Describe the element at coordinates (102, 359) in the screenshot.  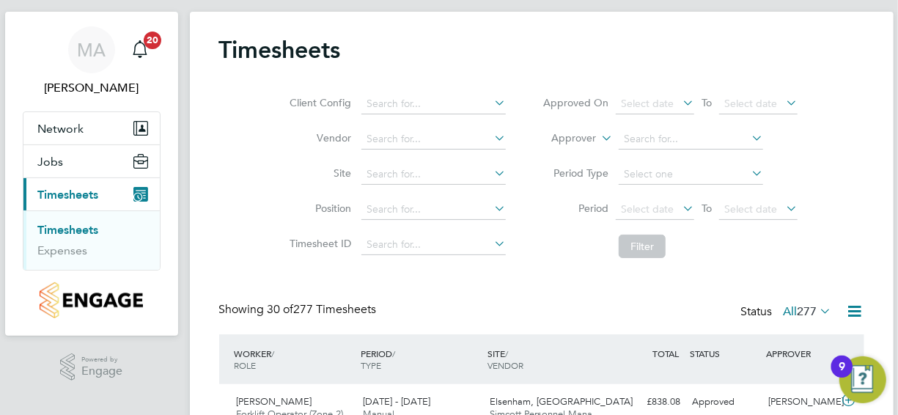
I see `span: Powered by` at that location.